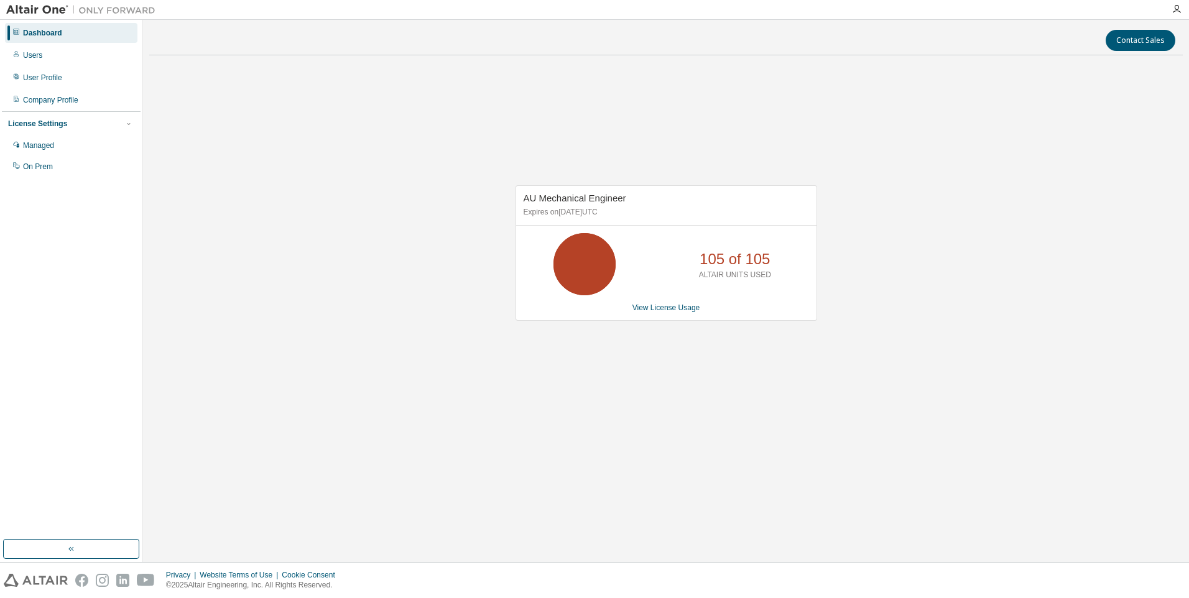 This screenshot has height=598, width=1189. Describe the element at coordinates (84, 10) in the screenshot. I see `img: Altair One` at that location.